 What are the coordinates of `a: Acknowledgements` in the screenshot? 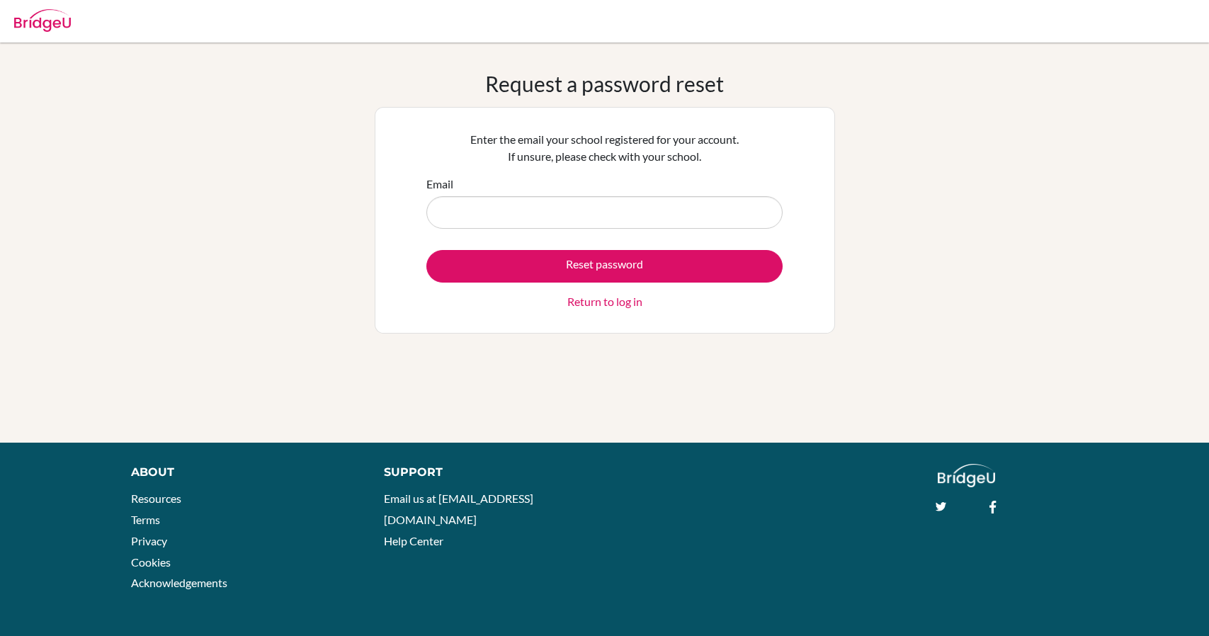 It's located at (179, 582).